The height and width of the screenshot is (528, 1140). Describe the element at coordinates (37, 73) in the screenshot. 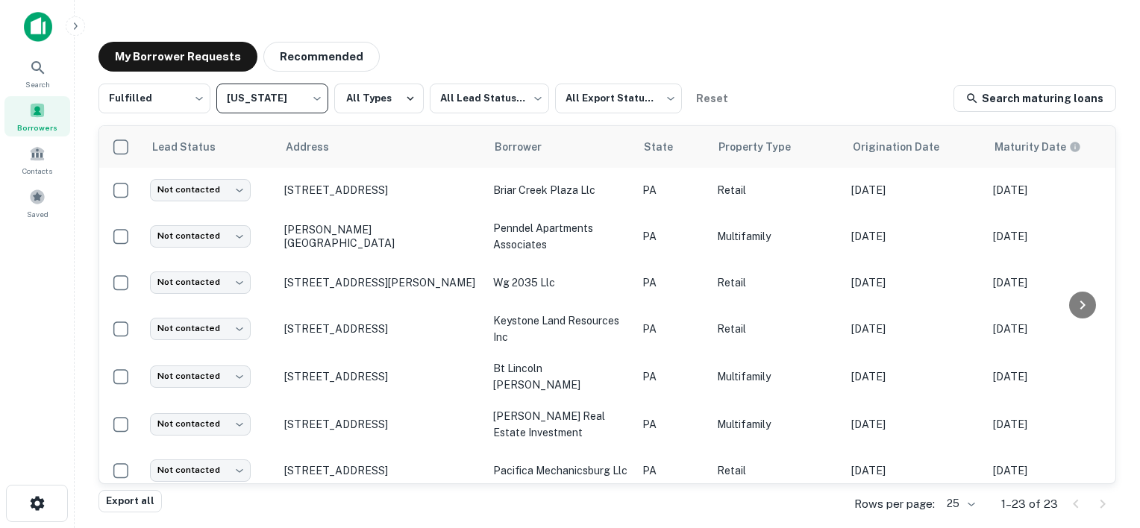

I see `a: Search` at that location.